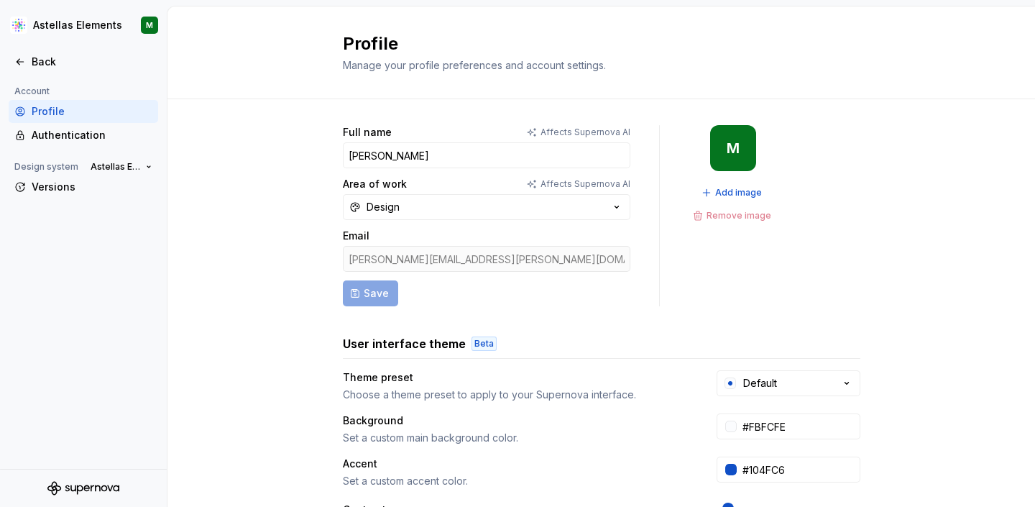 Image resolution: width=1035 pixels, height=507 pixels. What do you see at coordinates (789, 383) in the screenshot?
I see `button: Default` at bounding box center [789, 383].